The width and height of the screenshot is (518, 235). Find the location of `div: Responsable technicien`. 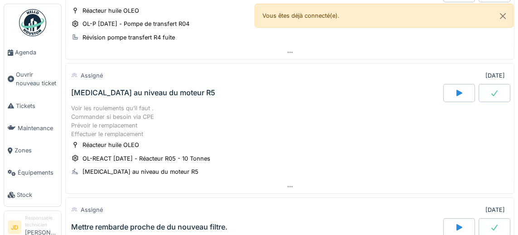

div: Responsable technicien is located at coordinates (41, 221).